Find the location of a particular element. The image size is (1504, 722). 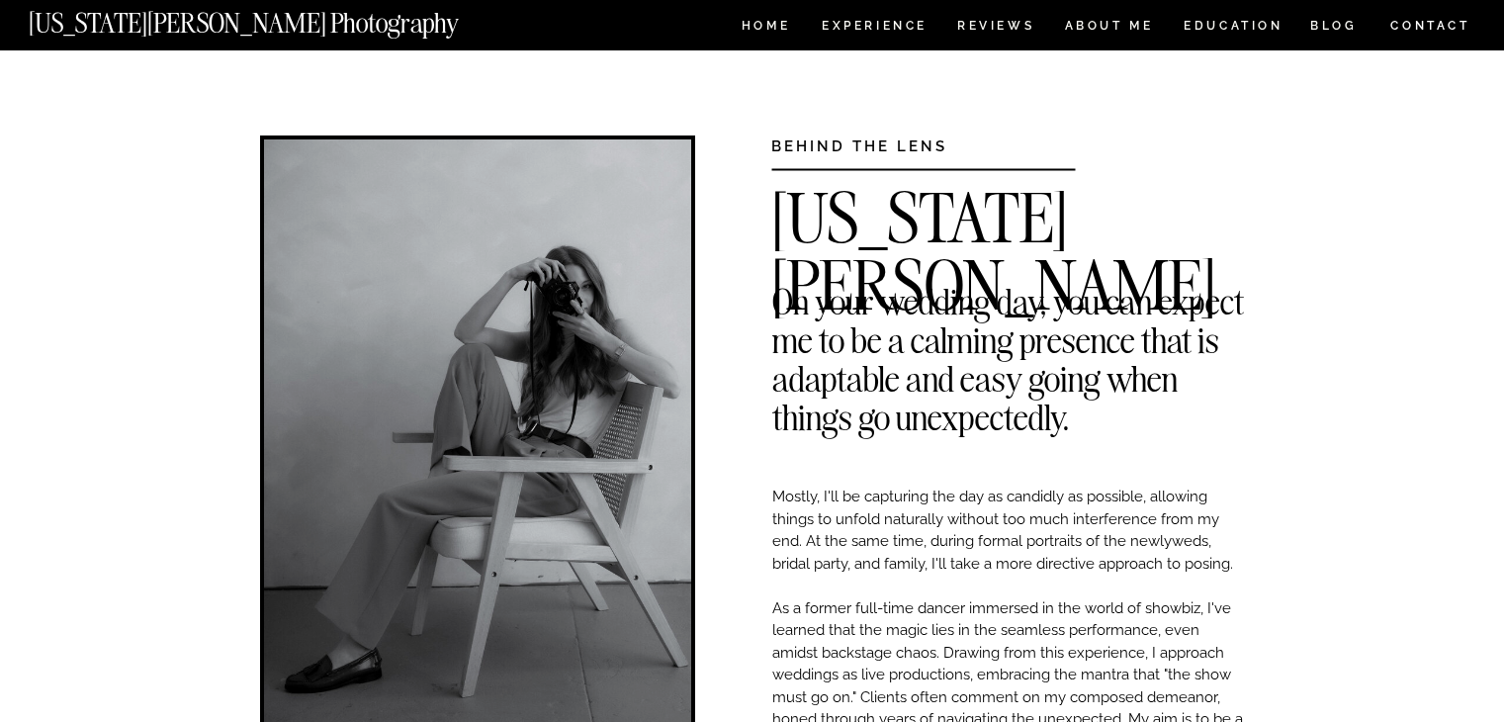

h2: On your wedding day, you can expect me to be a calming presence that is adaptable and easy going ... is located at coordinates (1009, 297).